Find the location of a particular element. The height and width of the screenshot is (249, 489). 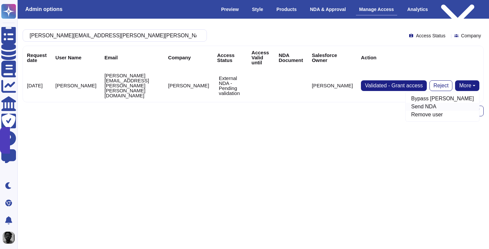

p: External NDA - Pending validation is located at coordinates (231, 86).